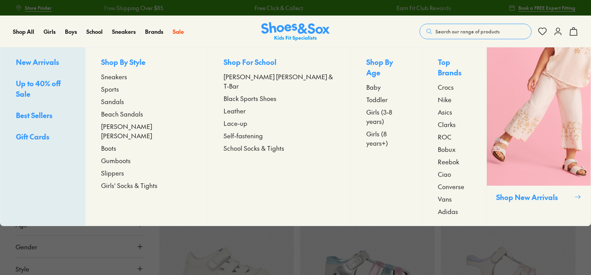  Describe the element at coordinates (94, 31) in the screenshot. I see `a: School` at that location.